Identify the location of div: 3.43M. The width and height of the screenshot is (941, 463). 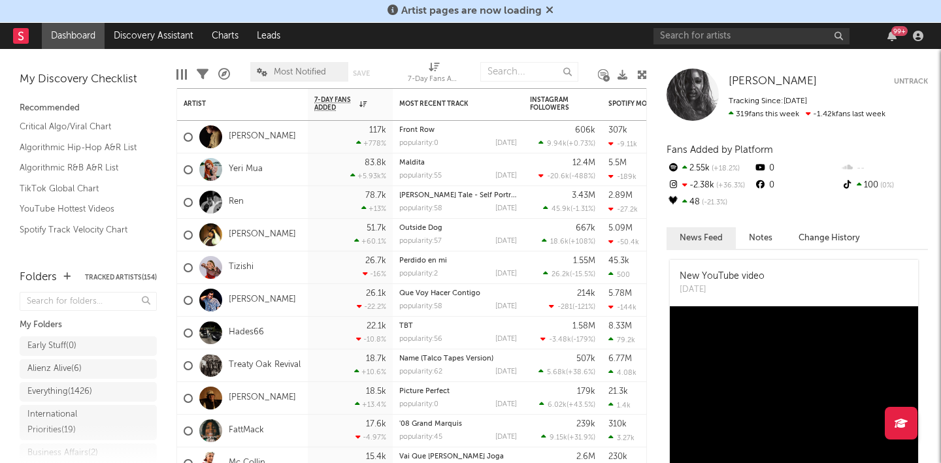
(583, 195).